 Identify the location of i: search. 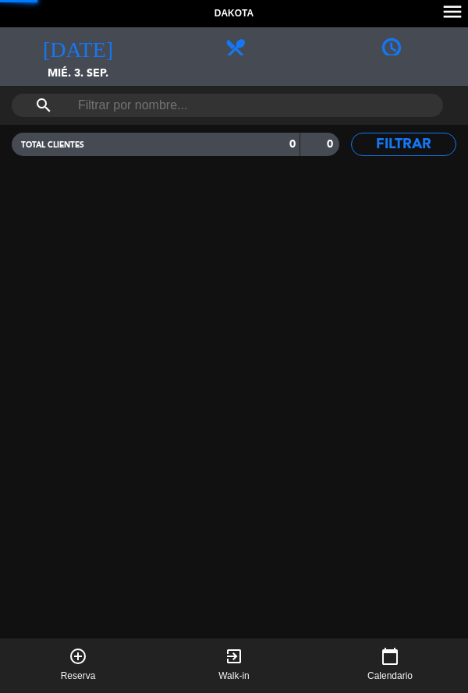
(44, 105).